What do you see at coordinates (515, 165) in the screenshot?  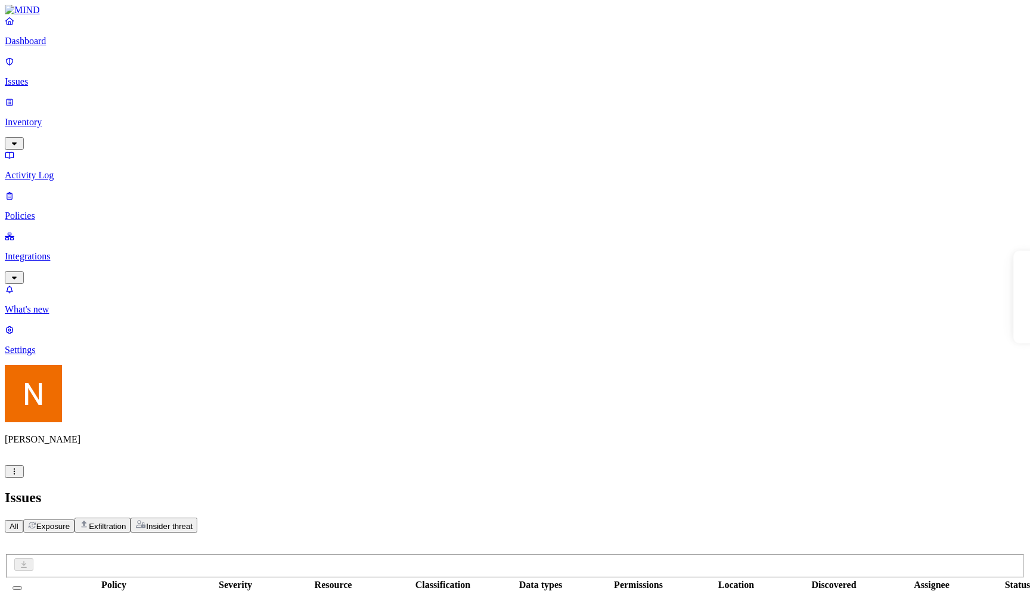 I see `a: Activity Log` at bounding box center [515, 165].